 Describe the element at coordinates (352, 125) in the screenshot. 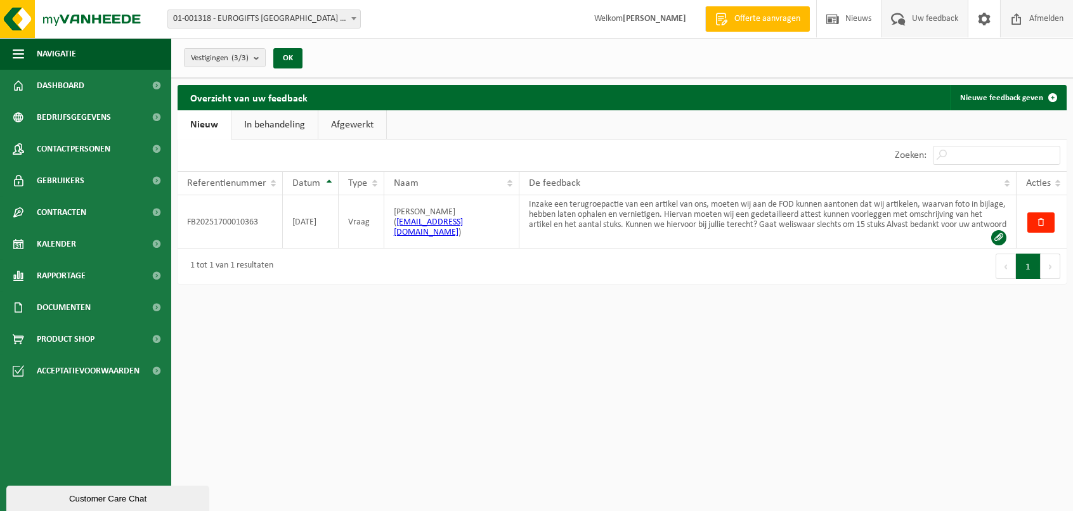

I see `a: Afgewerkt` at that location.